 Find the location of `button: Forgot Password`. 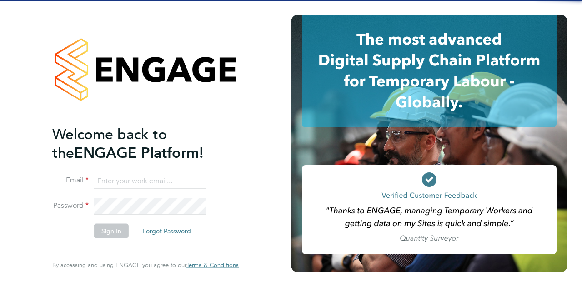

button: Forgot Password is located at coordinates (166, 231).